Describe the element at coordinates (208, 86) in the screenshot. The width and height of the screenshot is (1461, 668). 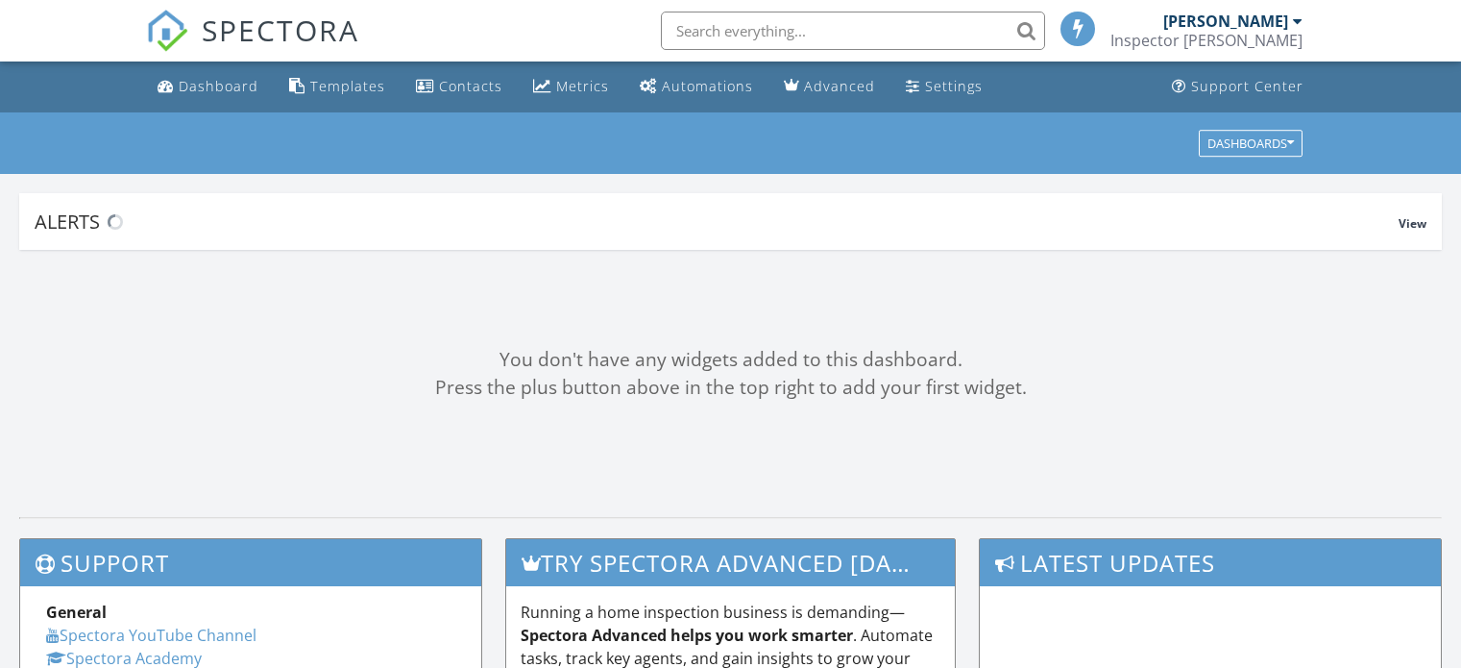
I see `a: Dashboard` at that location.